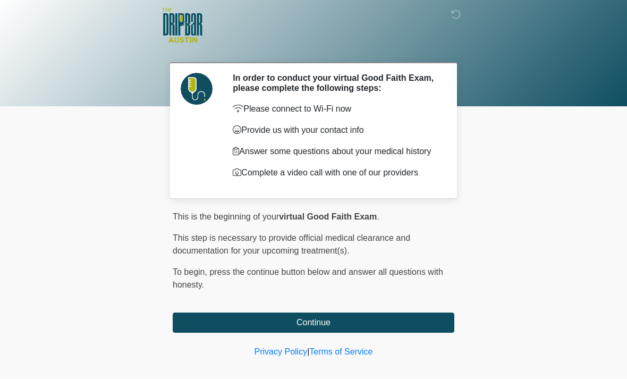  I want to click on p: Please connect to Wi-Fi now, so click(335, 109).